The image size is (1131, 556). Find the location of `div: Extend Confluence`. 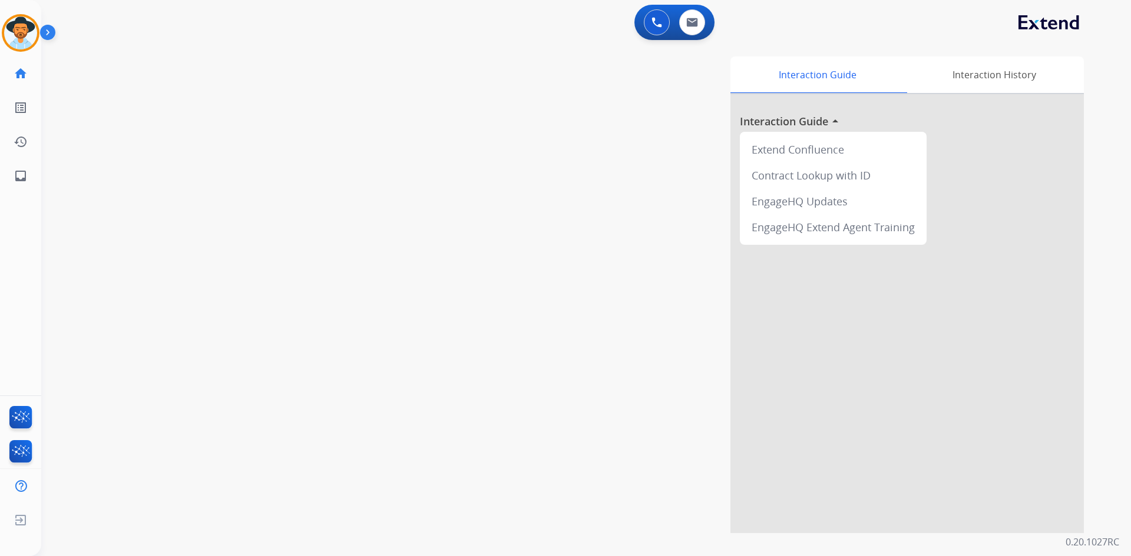

div: Extend Confluence is located at coordinates (833, 150).